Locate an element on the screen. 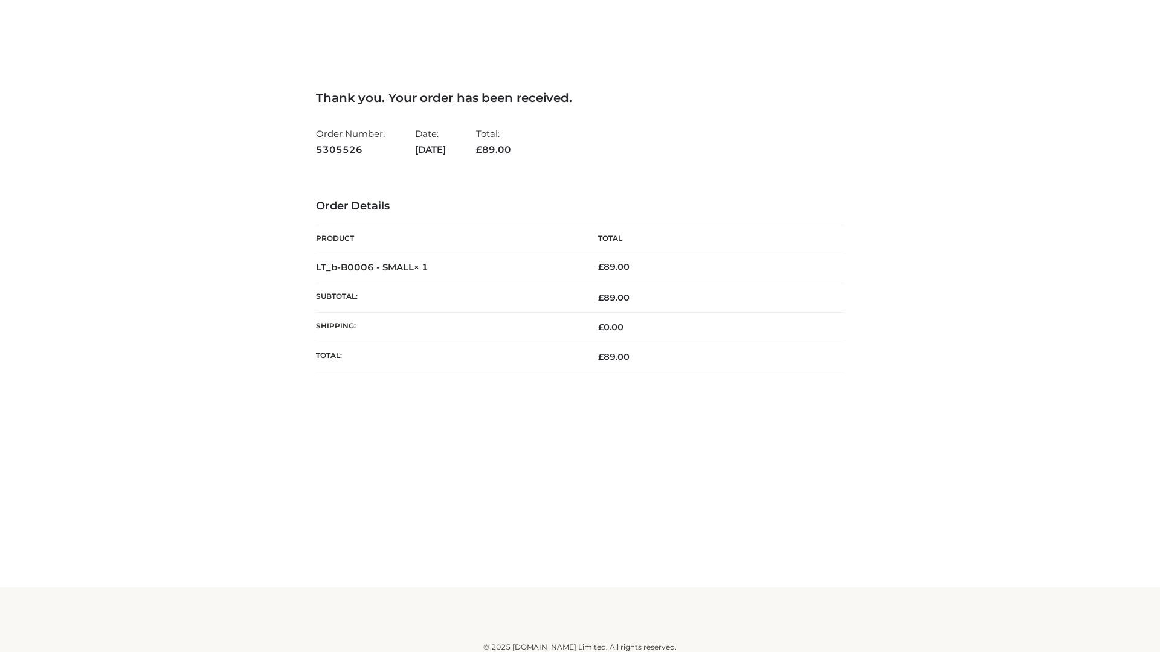 The height and width of the screenshot is (652, 1160). h3: Thank you. Your order has been received. is located at coordinates (580, 98).